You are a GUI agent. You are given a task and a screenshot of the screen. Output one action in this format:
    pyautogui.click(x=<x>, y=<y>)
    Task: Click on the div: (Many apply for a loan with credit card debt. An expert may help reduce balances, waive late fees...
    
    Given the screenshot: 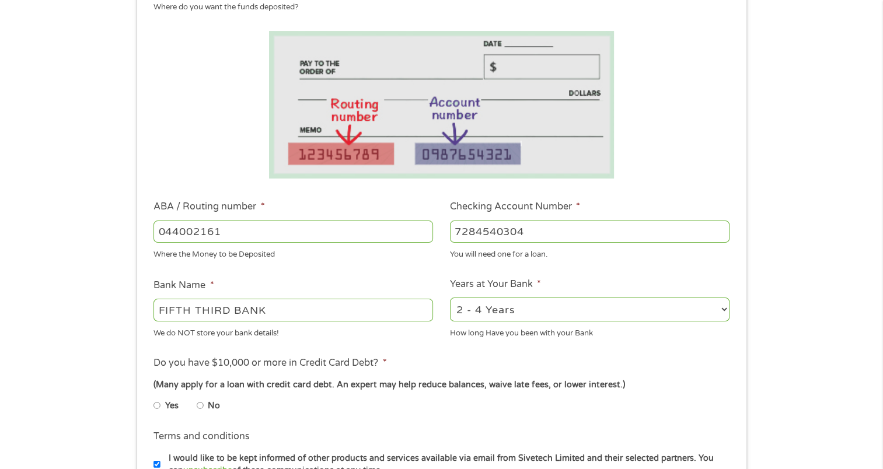 What is the action you would take?
    pyautogui.click(x=441, y=385)
    